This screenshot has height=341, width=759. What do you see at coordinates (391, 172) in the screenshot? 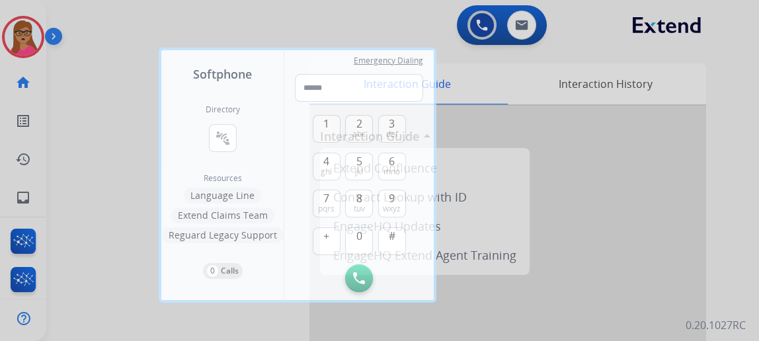
I see `span: mno` at bounding box center [391, 172].